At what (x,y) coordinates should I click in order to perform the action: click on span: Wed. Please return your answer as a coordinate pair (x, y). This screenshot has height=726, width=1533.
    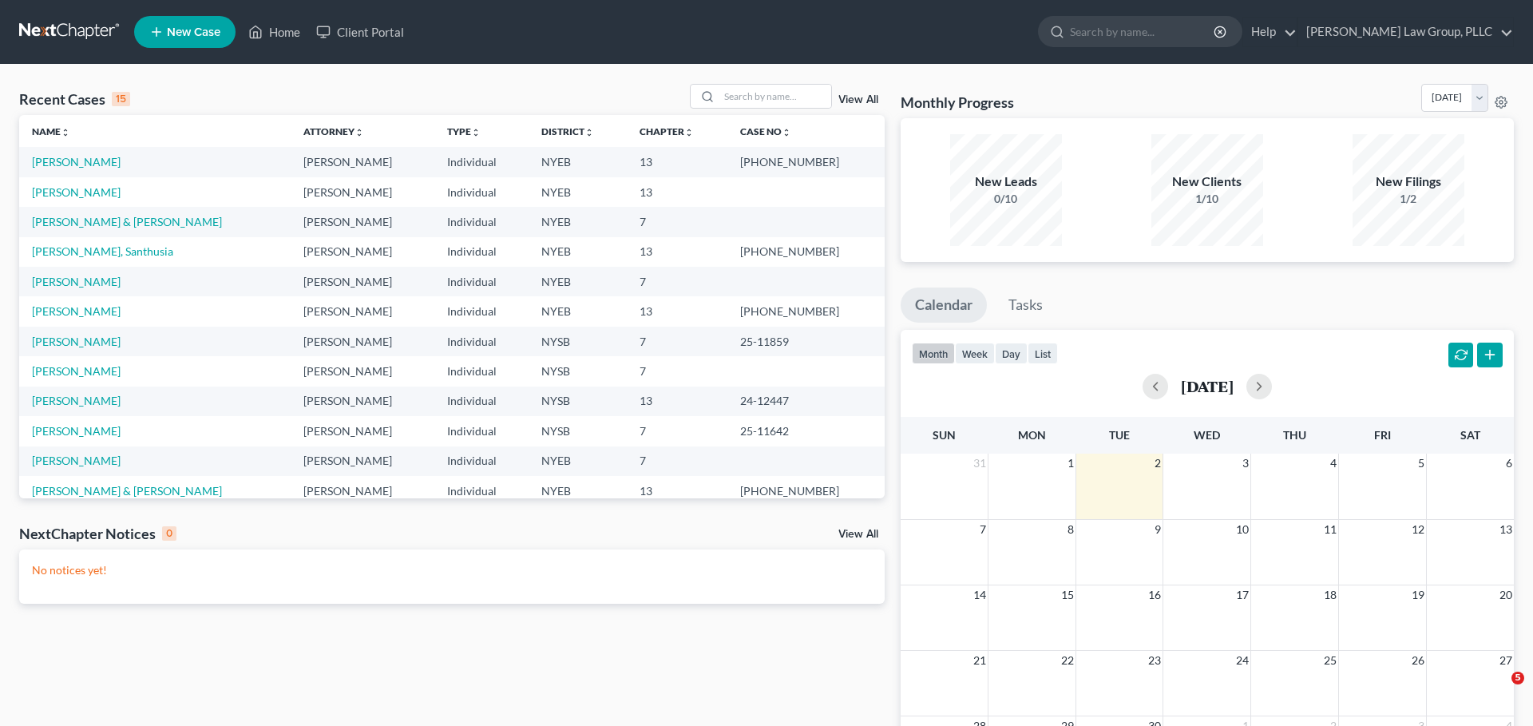
    Looking at the image, I should click on (1207, 434).